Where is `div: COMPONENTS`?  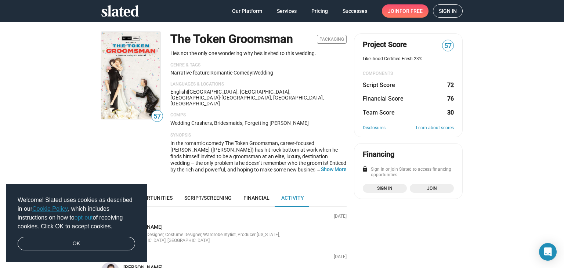
div: COMPONENTS is located at coordinates (409, 74).